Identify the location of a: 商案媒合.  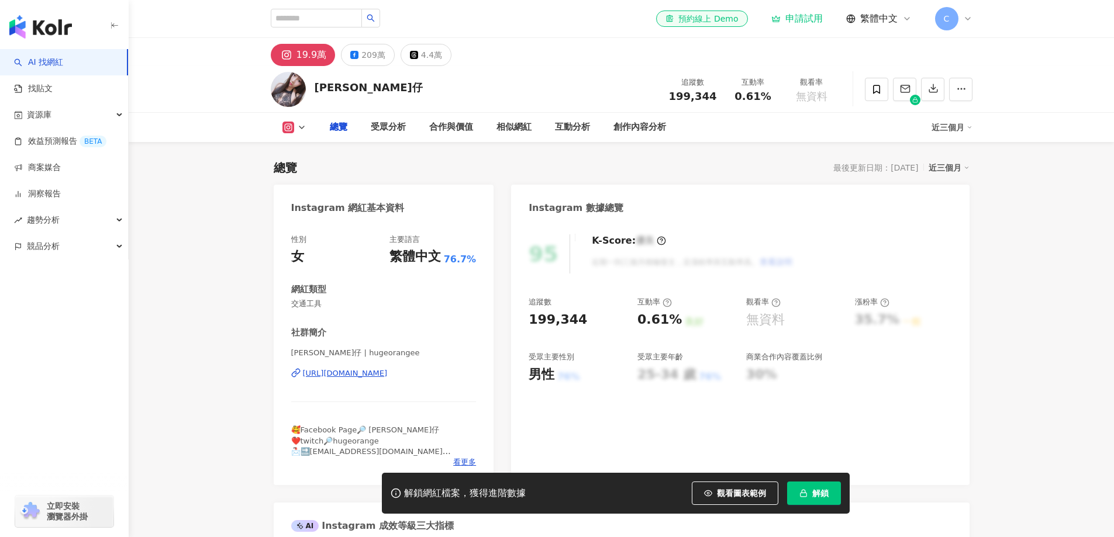
(37, 168).